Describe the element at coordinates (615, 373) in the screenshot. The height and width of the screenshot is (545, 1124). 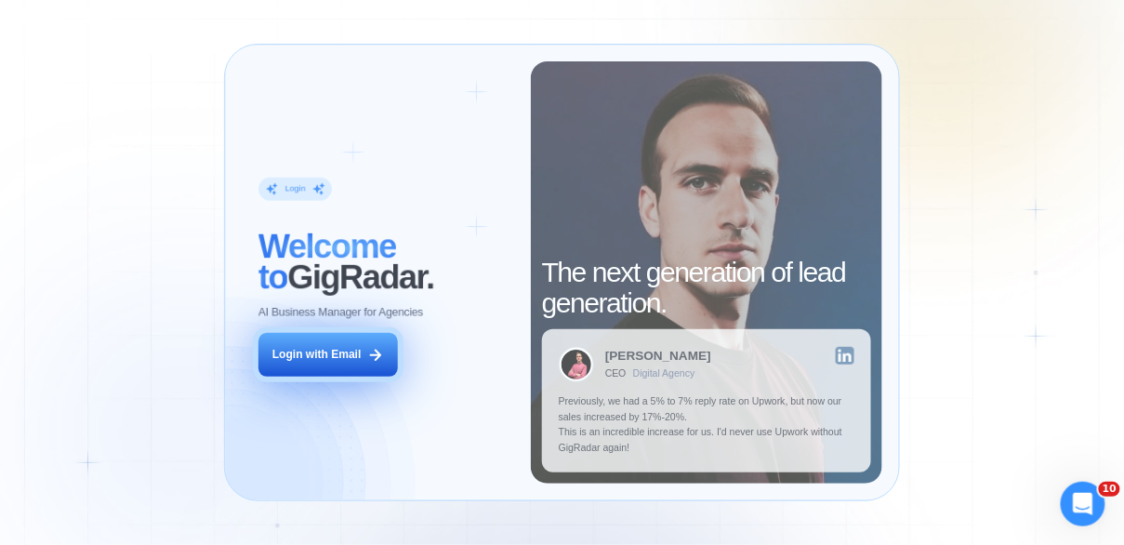
I see `div: CEO` at that location.